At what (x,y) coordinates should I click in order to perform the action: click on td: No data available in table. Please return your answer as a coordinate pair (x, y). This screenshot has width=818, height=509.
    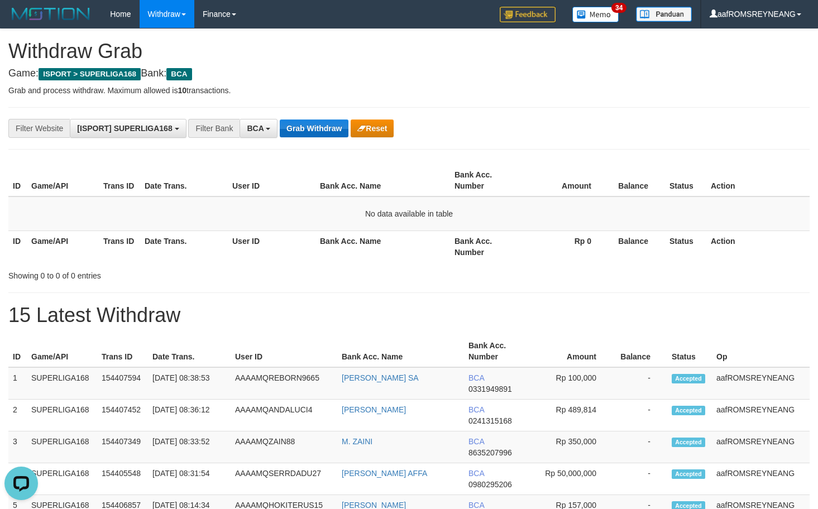
    Looking at the image, I should click on (409, 214).